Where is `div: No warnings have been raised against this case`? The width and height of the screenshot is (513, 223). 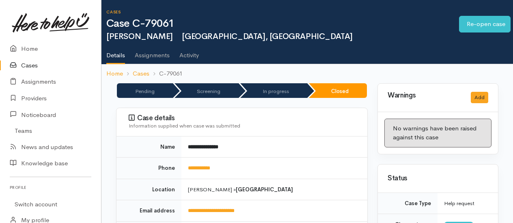
div: No warnings have been raised against this case is located at coordinates (438, 133).